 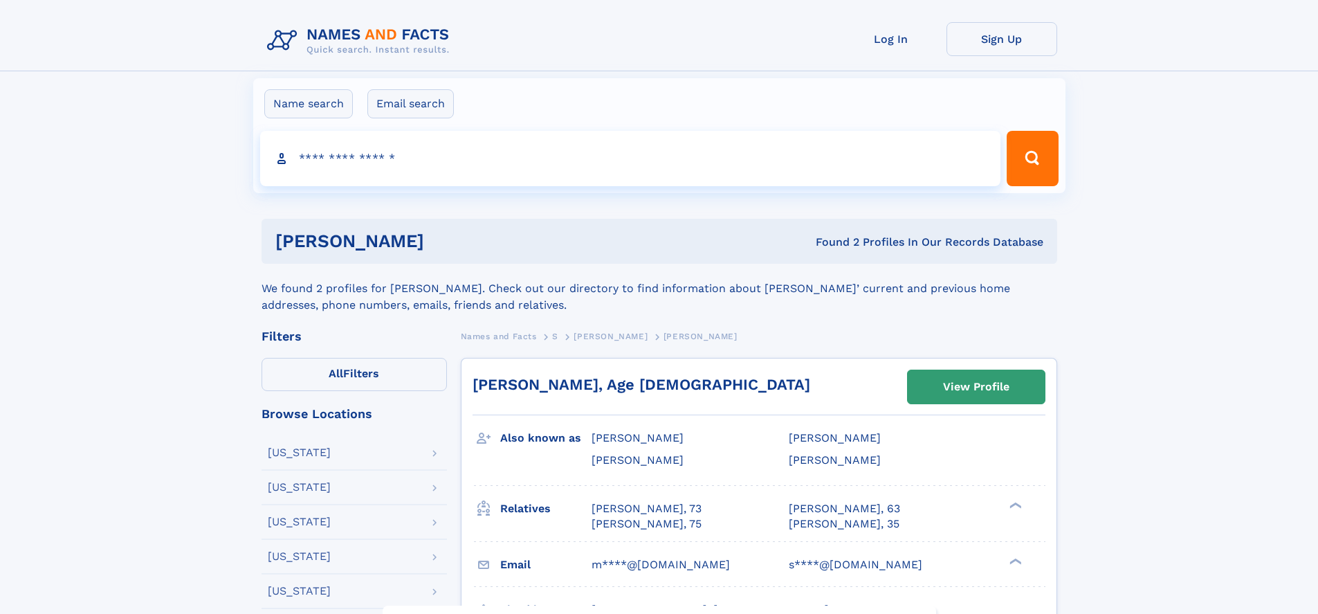 I want to click on input: search input, so click(x=630, y=158).